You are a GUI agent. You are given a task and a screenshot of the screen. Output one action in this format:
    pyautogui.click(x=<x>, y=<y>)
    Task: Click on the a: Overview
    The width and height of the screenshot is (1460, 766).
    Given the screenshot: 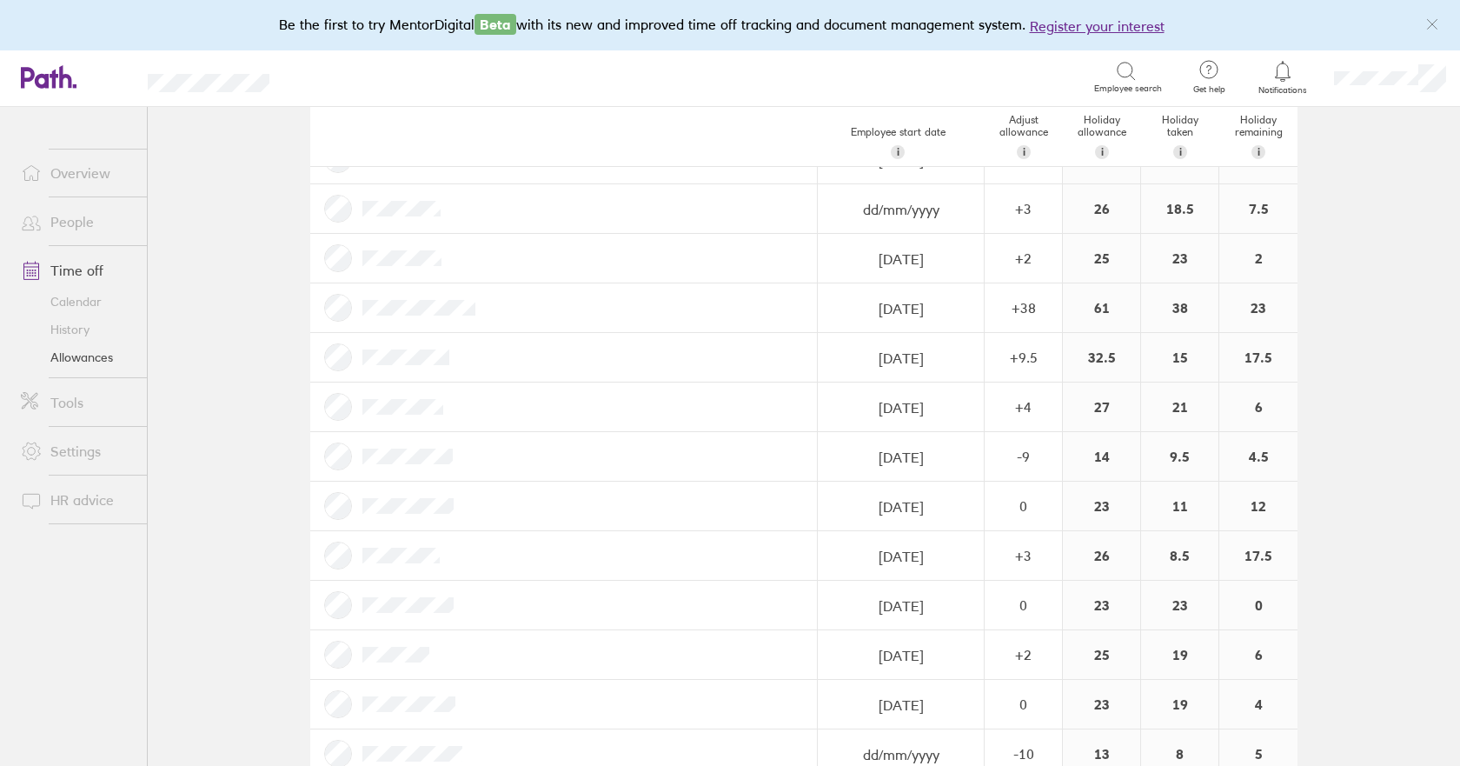 What is the action you would take?
    pyautogui.click(x=76, y=173)
    